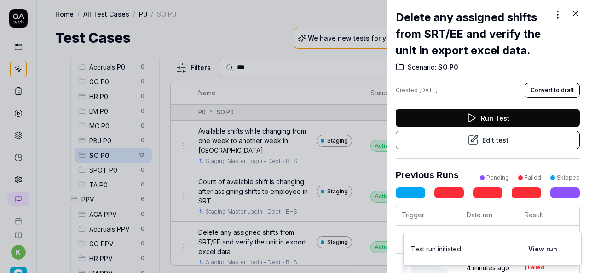  Describe the element at coordinates (427, 175) in the screenshot. I see `h3: Previous Runs` at that location.